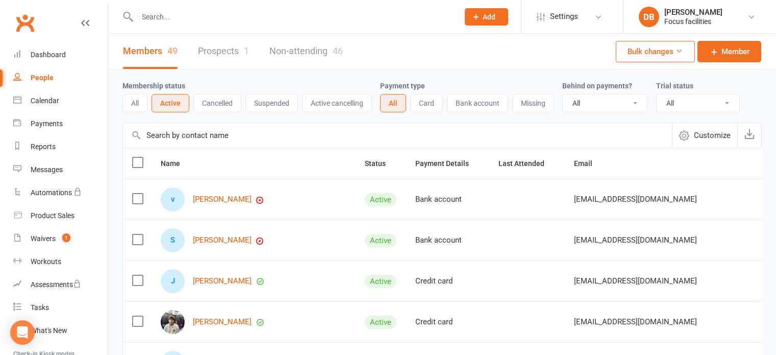 Image resolution: width=776 pixels, height=355 pixels. I want to click on div: Dashboard, so click(48, 55).